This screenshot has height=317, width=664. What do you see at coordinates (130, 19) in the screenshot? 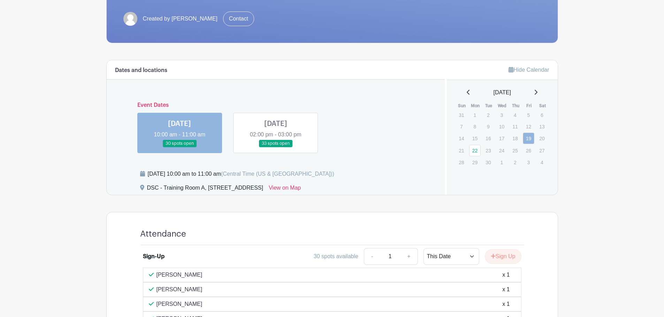
I see `img: default-ce2991bfa6775e67f084385cd625a349d9dcbb7a52a09fb2fda1e96e2d18dcdb.png` at bounding box center [130, 19].